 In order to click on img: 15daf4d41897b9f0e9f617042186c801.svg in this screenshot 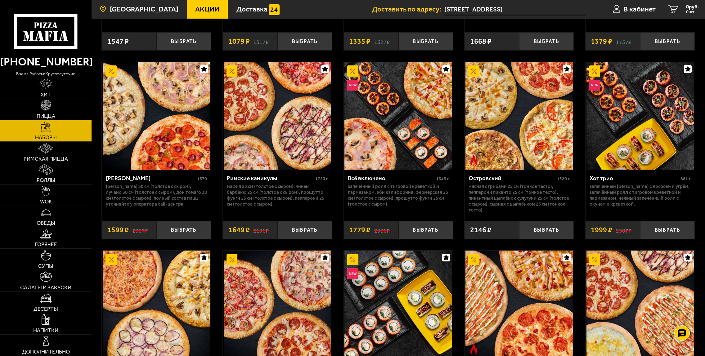, I will do `click(274, 10)`.